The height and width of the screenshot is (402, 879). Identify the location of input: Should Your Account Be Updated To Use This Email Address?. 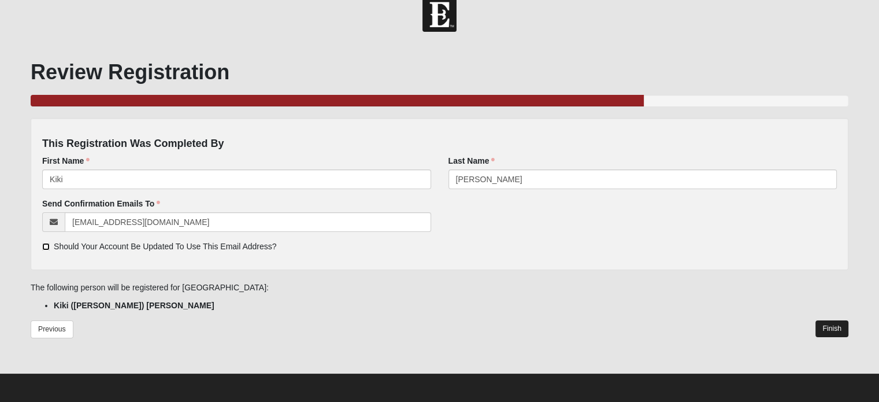
(46, 246).